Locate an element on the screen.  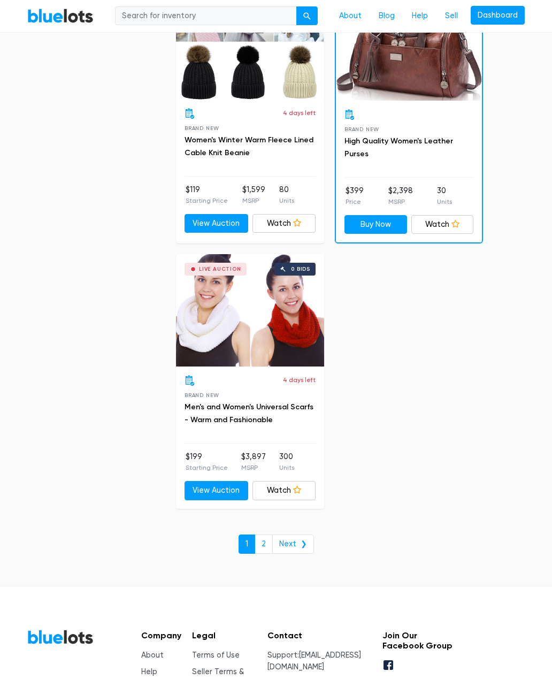
a: Live Auction 0 bids is located at coordinates (250, 310).